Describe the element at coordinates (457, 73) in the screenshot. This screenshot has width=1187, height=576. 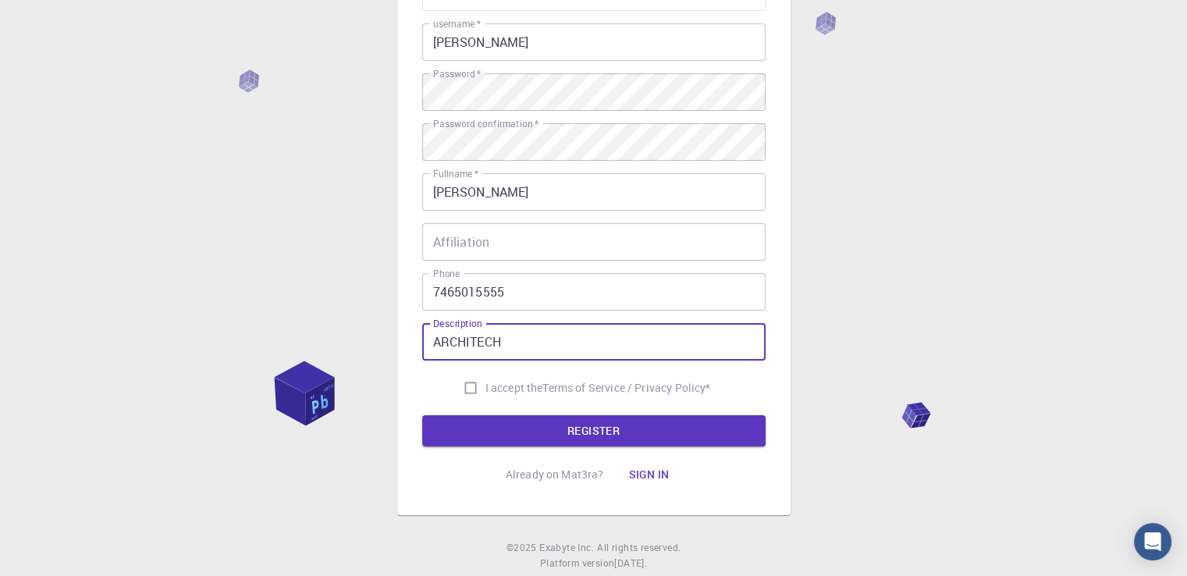
I see `label: Password` at that location.